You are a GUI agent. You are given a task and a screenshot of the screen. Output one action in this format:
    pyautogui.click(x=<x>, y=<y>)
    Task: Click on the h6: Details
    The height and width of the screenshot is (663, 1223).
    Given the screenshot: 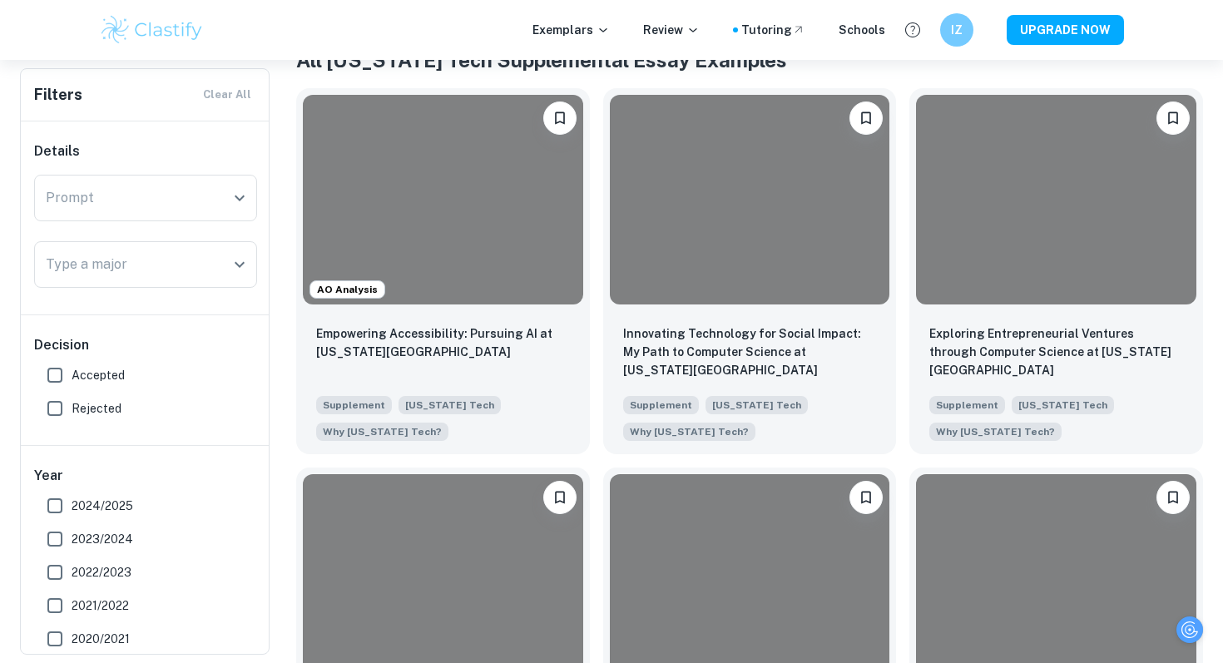 What is the action you would take?
    pyautogui.click(x=146, y=151)
    